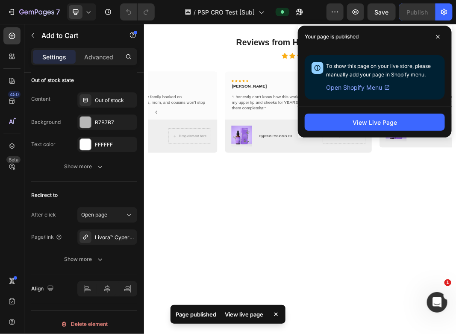 The height and width of the screenshot is (334, 456). I want to click on p: Settings, so click(54, 57).